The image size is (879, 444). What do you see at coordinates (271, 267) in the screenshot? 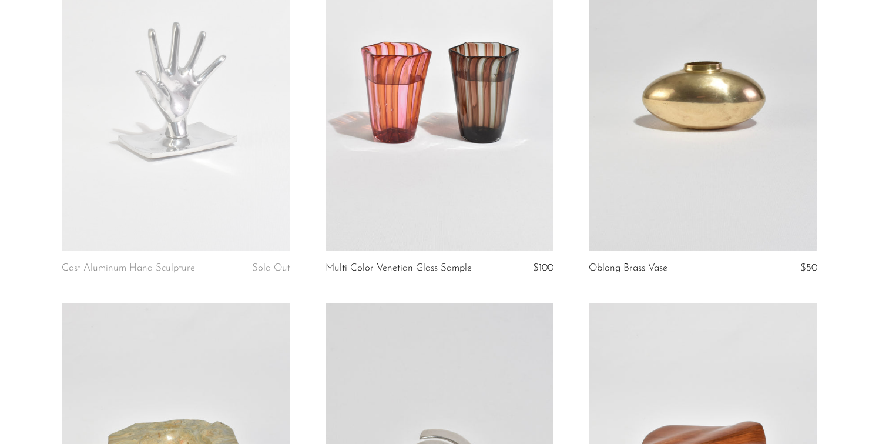
I see `span: Sold Out` at bounding box center [271, 267].